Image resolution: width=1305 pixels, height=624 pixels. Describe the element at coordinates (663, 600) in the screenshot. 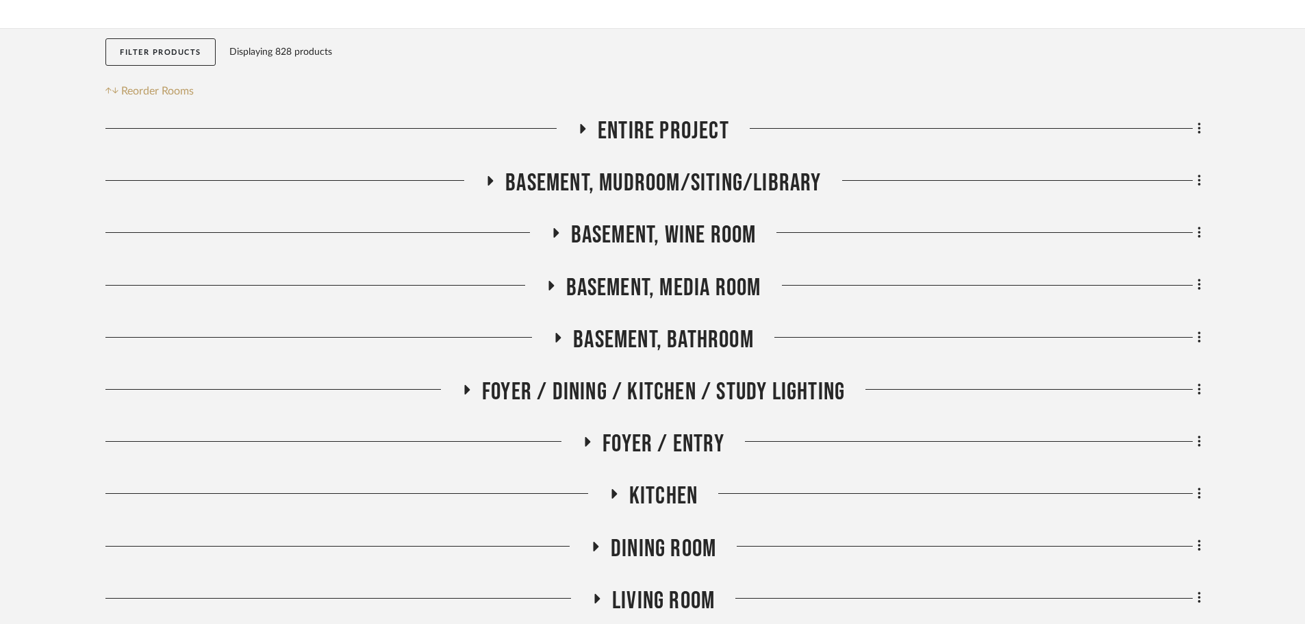

I see `span: Living Room` at that location.